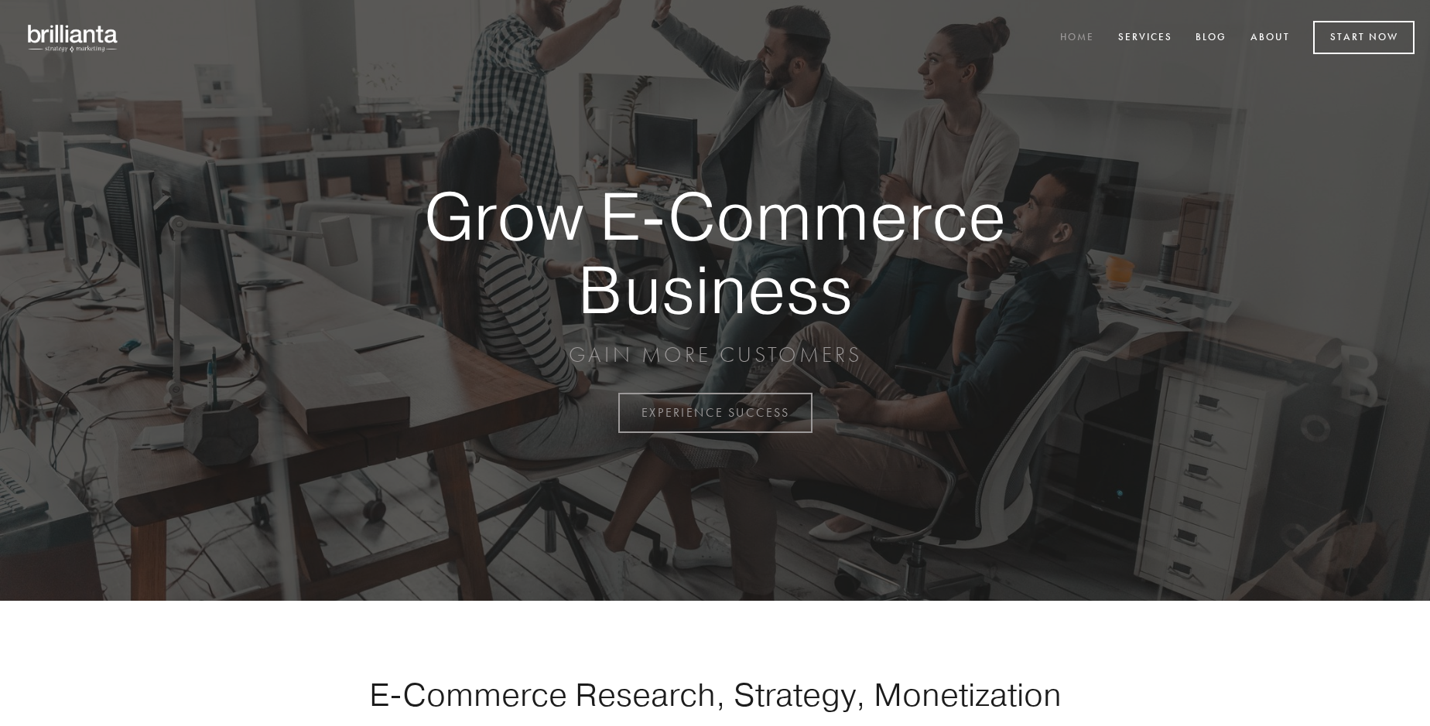 This screenshot has width=1430, height=726. Describe the element at coordinates (715, 413) in the screenshot. I see `a: EXPERIENCE SUCCESS` at that location.